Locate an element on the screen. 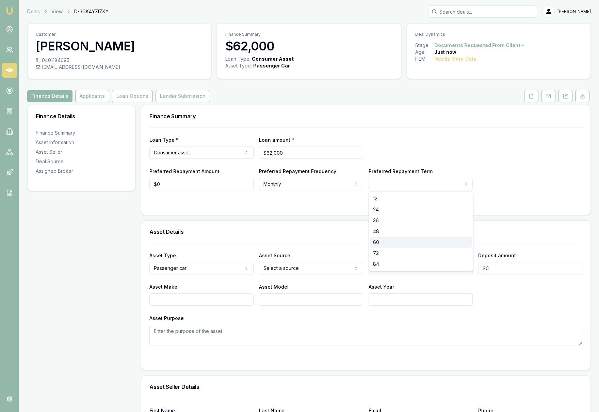 The image size is (599, 412). span: 60 is located at coordinates (376, 242).